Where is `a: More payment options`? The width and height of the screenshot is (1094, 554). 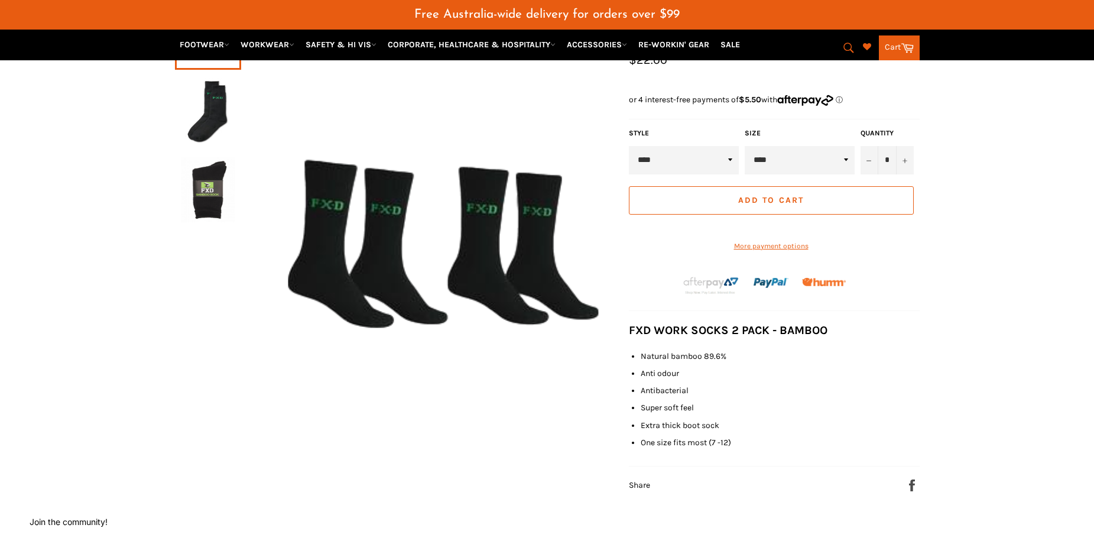 a: More payment options is located at coordinates (772, 246).